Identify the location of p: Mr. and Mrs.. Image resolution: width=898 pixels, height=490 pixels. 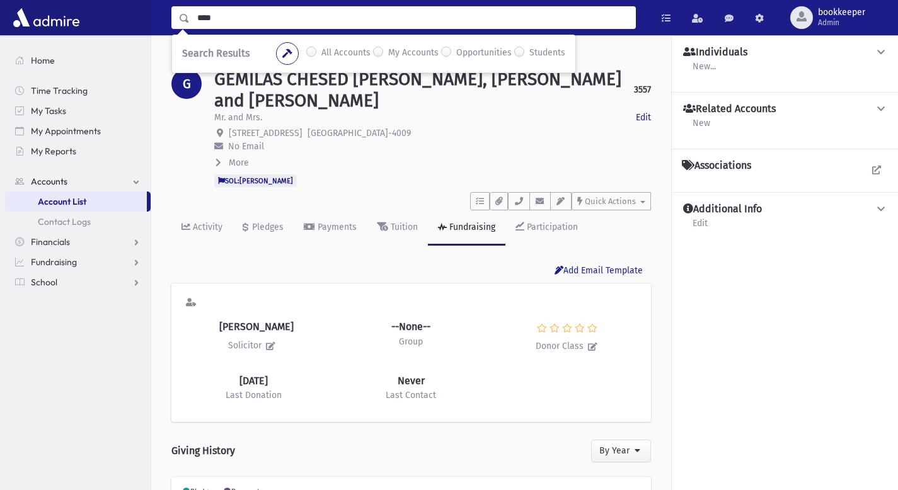
(238, 117).